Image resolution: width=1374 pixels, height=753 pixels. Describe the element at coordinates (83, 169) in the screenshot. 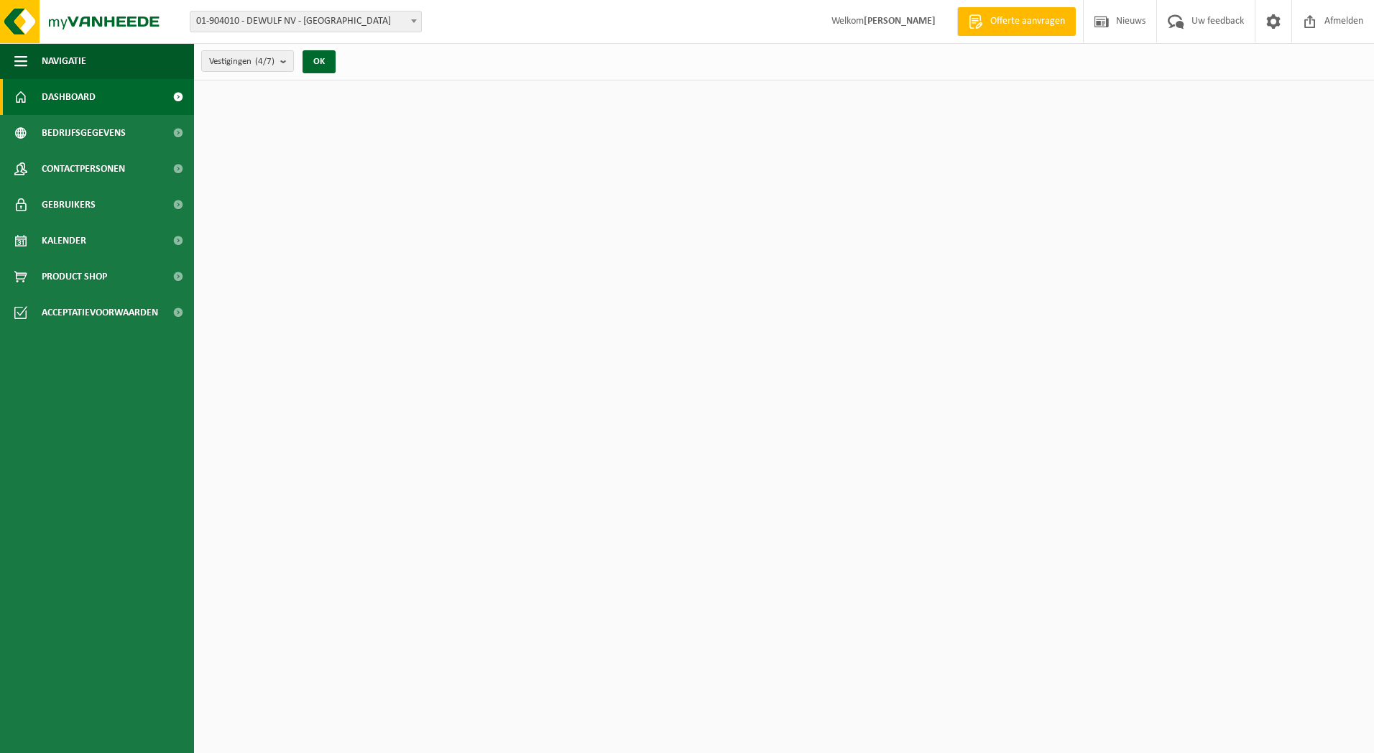

I see `span: Contactpersonen` at that location.